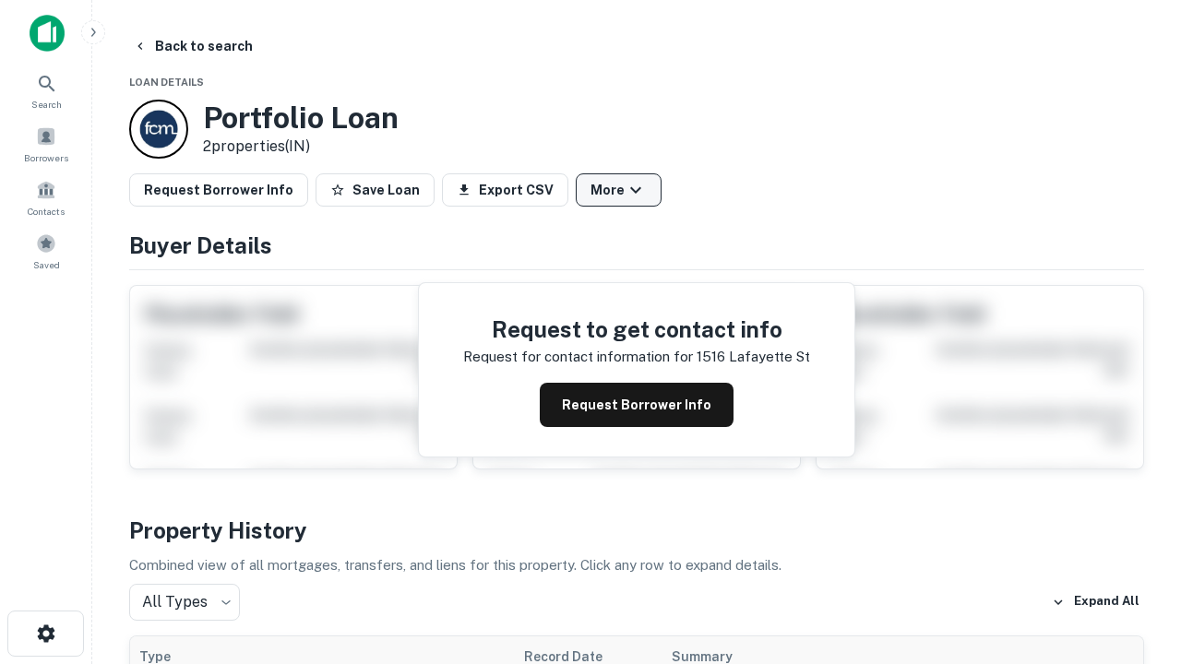 Image resolution: width=1181 pixels, height=664 pixels. What do you see at coordinates (46, 251) in the screenshot?
I see `div: Saved` at bounding box center [46, 251].